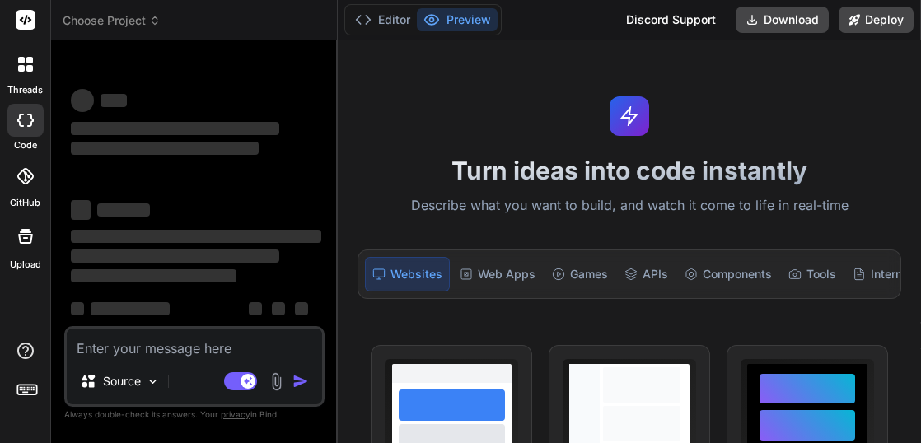 The height and width of the screenshot is (443, 921). Describe the element at coordinates (629, 170) in the screenshot. I see `h1: Turn ideas into code instantly` at that location.